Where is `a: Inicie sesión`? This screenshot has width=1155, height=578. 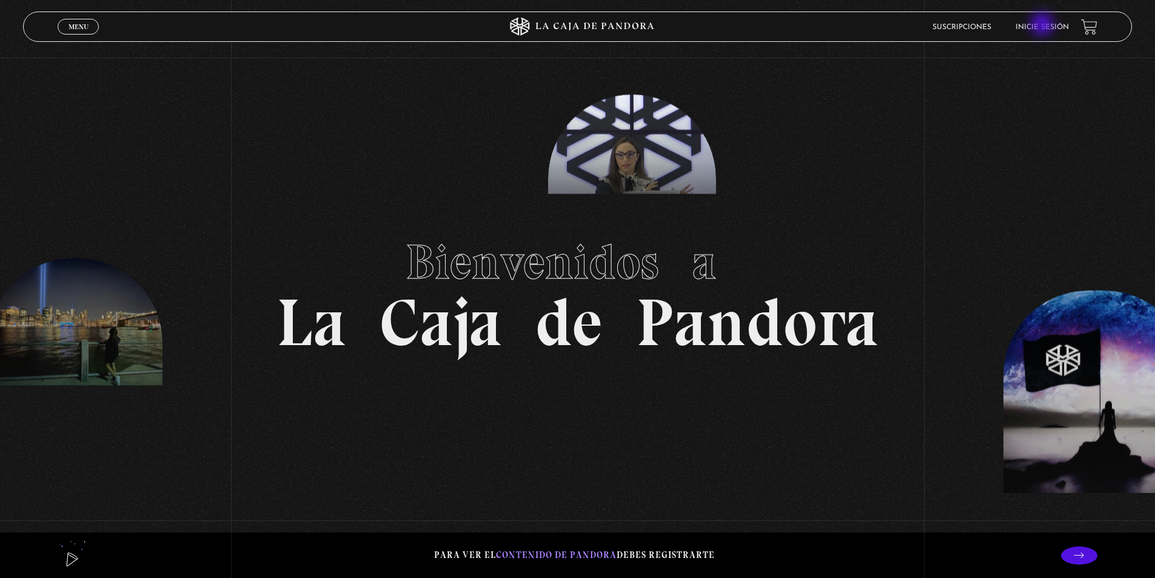
a: Inicie sesión is located at coordinates (1042, 27).